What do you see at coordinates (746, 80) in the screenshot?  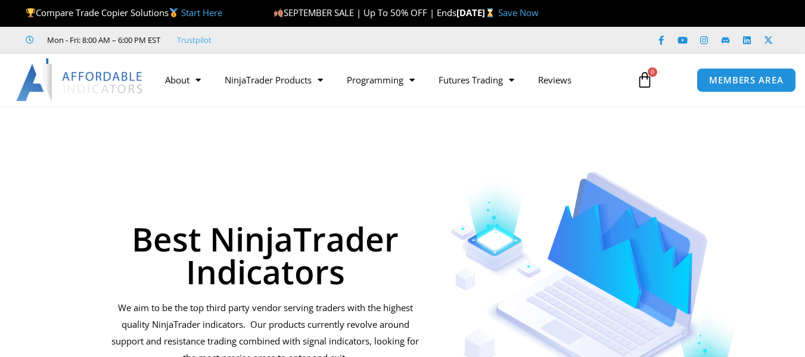 I see `a: MEMBERS AREA` at bounding box center [746, 80].